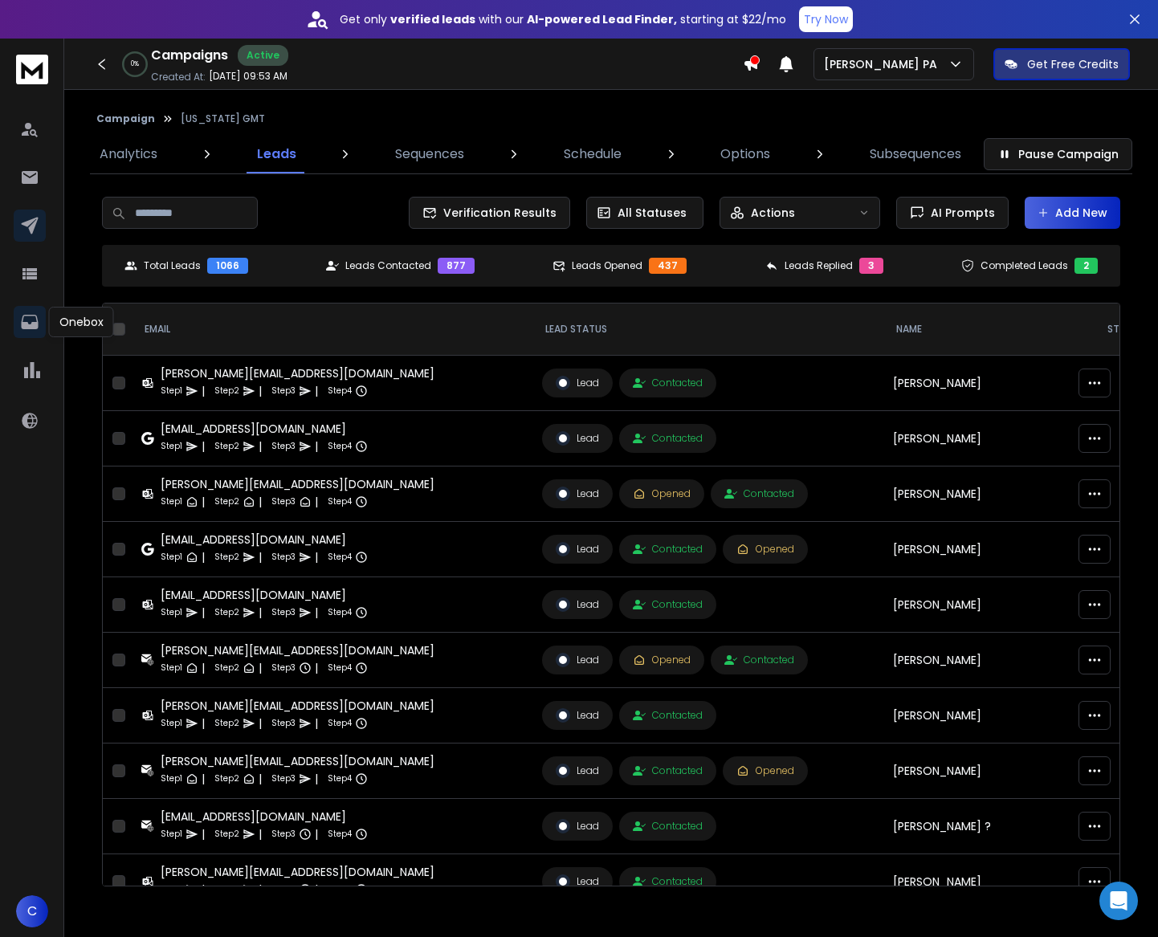 The height and width of the screenshot is (937, 1158). Describe the element at coordinates (1024, 266) in the screenshot. I see `p: Completed Leads` at that location.